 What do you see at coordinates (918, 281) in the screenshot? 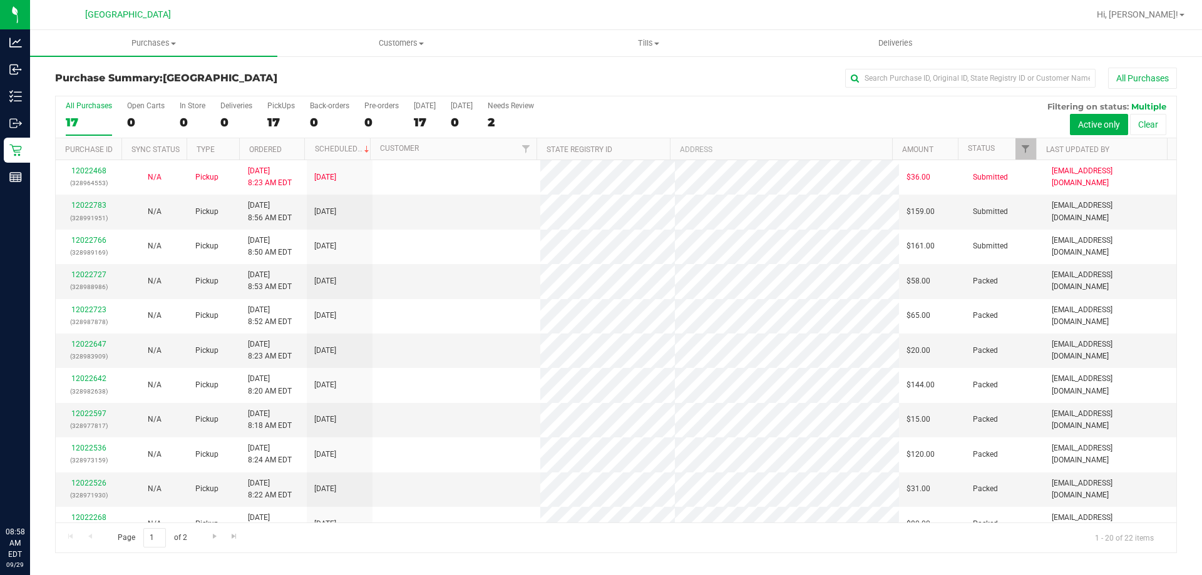
I see `span: $58.00` at bounding box center [918, 281].